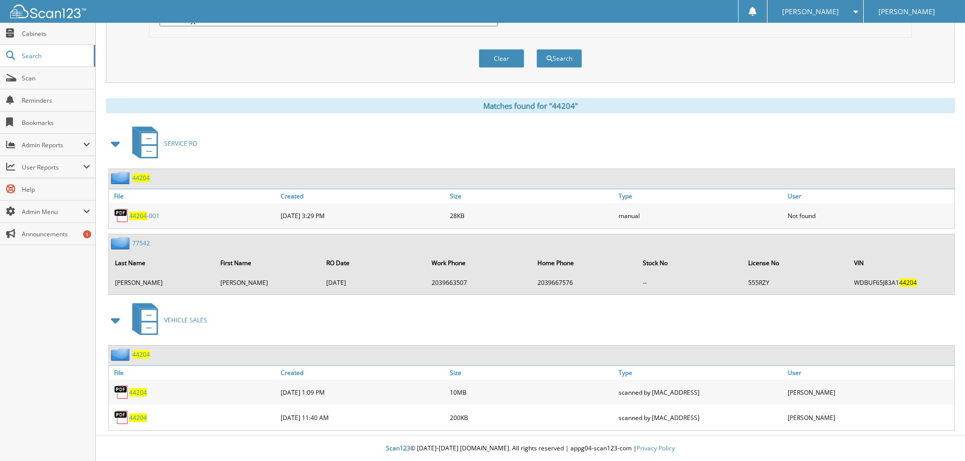 This screenshot has width=965, height=461. Describe the element at coordinates (870, 216) in the screenshot. I see `div: Not found` at that location.